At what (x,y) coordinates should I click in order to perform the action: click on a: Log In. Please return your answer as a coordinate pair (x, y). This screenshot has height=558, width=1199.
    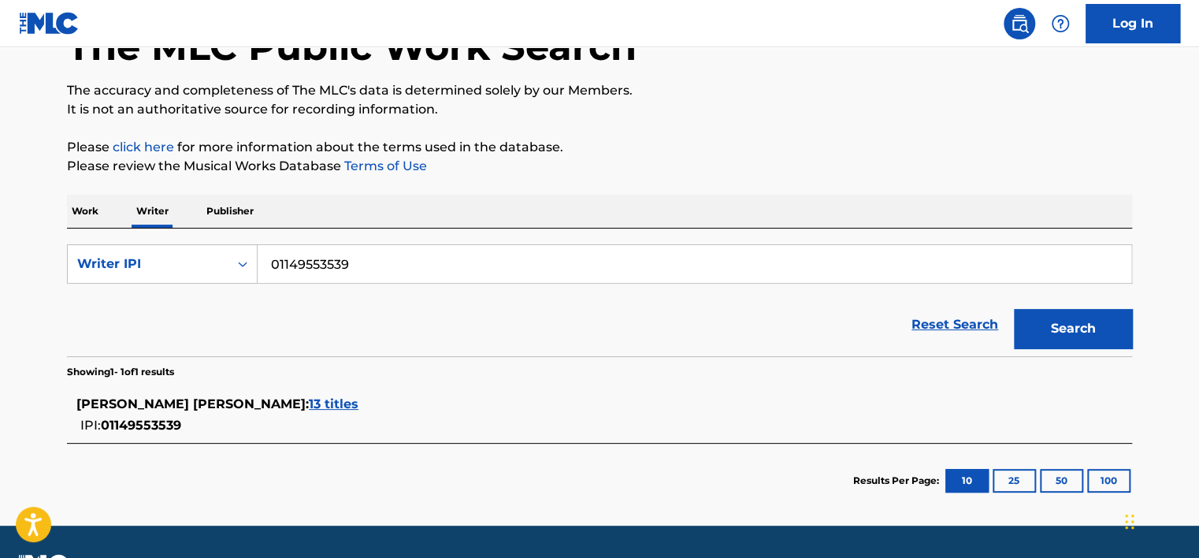
    Looking at the image, I should click on (1133, 24).